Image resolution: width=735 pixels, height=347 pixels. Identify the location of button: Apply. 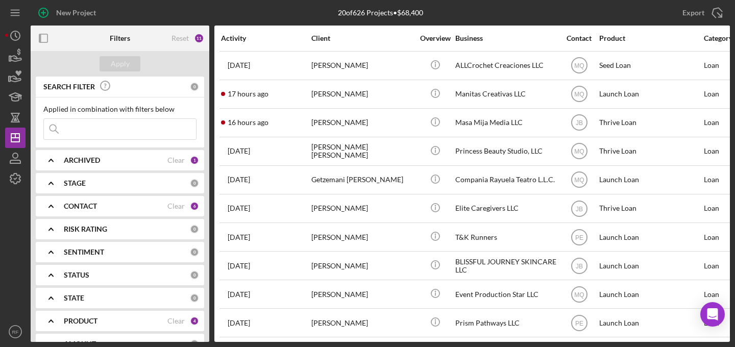
(120, 64).